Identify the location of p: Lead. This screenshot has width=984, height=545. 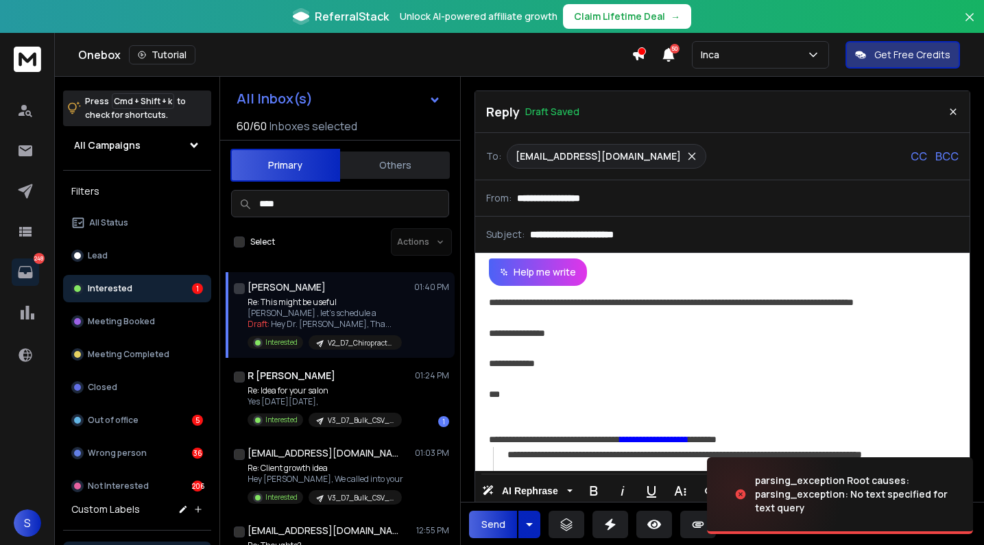
(97, 256).